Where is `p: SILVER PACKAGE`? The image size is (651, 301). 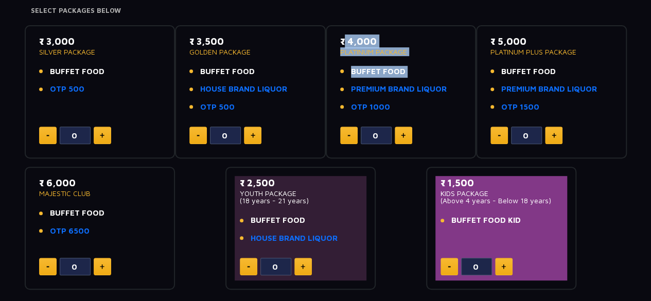 p: SILVER PACKAGE is located at coordinates (100, 52).